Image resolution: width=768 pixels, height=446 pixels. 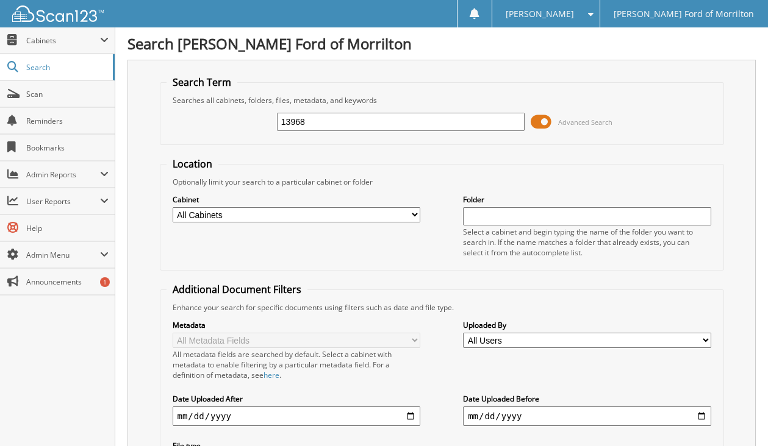 I want to click on legend: Location, so click(x=192, y=164).